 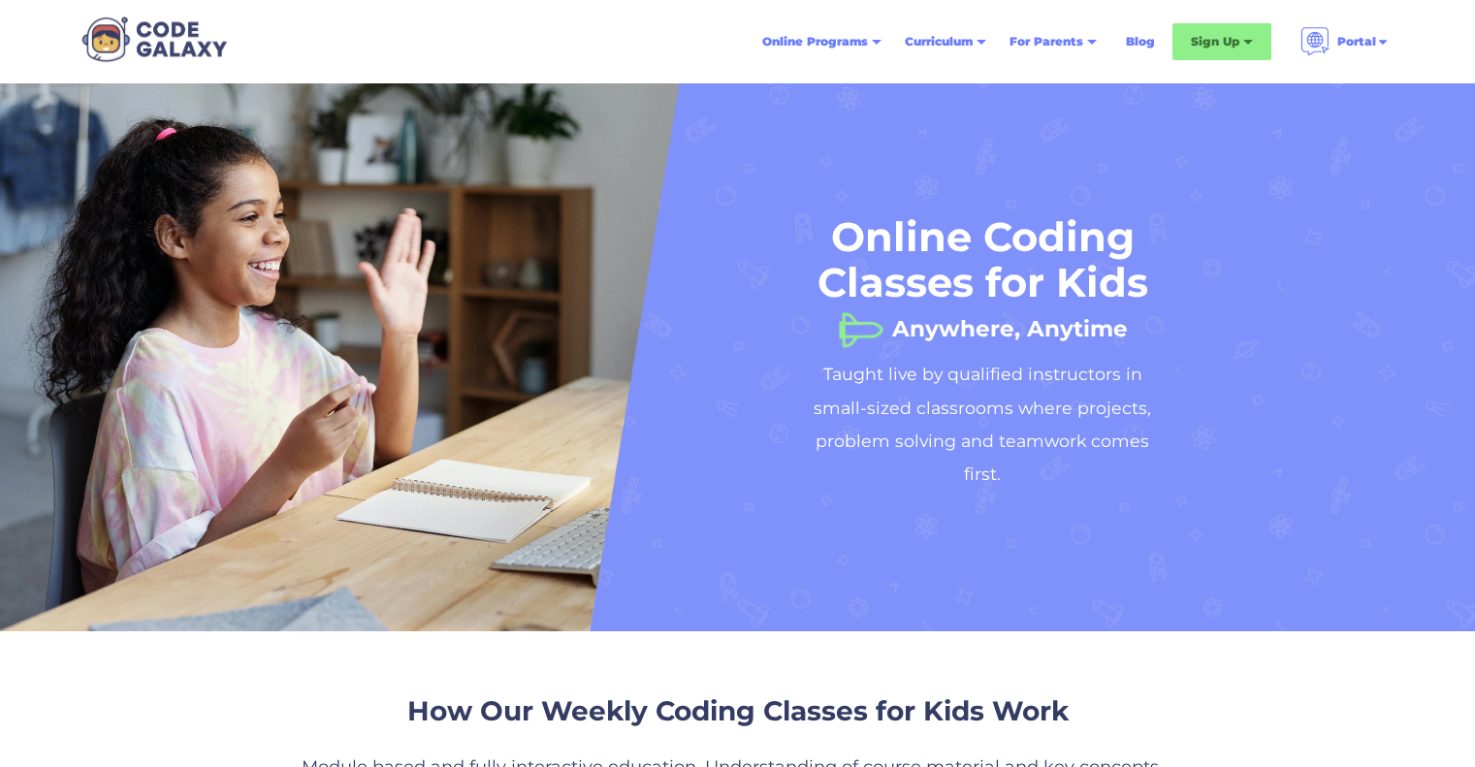 What do you see at coordinates (1215, 42) in the screenshot?
I see `div: Sign Up` at bounding box center [1215, 42].